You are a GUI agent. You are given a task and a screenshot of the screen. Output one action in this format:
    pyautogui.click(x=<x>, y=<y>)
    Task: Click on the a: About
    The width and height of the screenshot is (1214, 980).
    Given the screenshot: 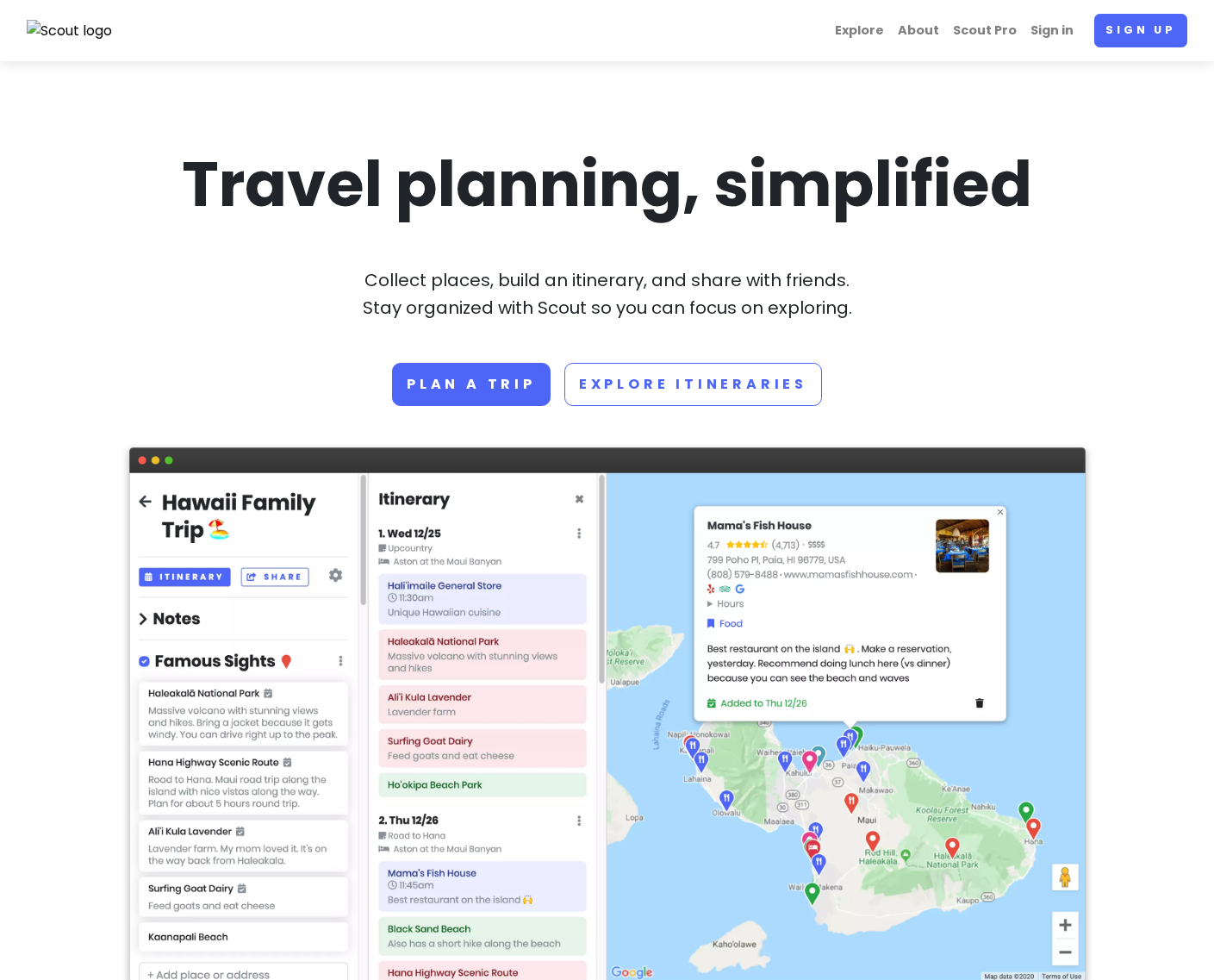 What is the action you would take?
    pyautogui.click(x=919, y=30)
    